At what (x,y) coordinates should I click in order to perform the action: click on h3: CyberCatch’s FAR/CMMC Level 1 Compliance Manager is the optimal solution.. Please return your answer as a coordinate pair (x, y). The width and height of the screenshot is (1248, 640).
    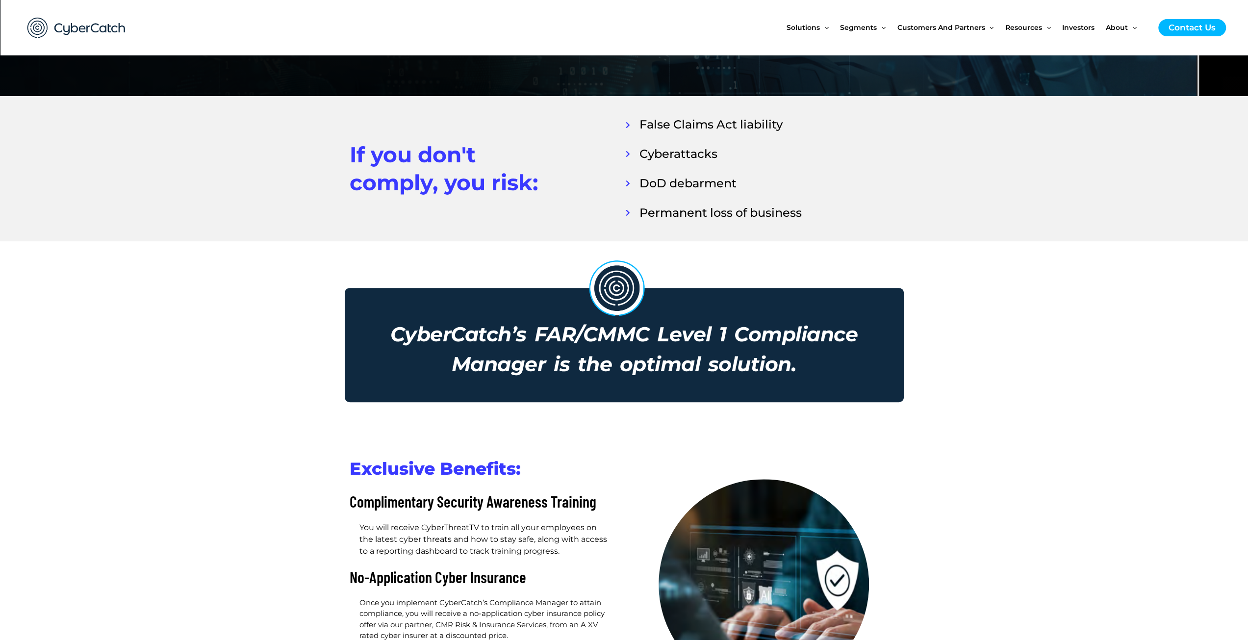
    Looking at the image, I should click on (624, 334).